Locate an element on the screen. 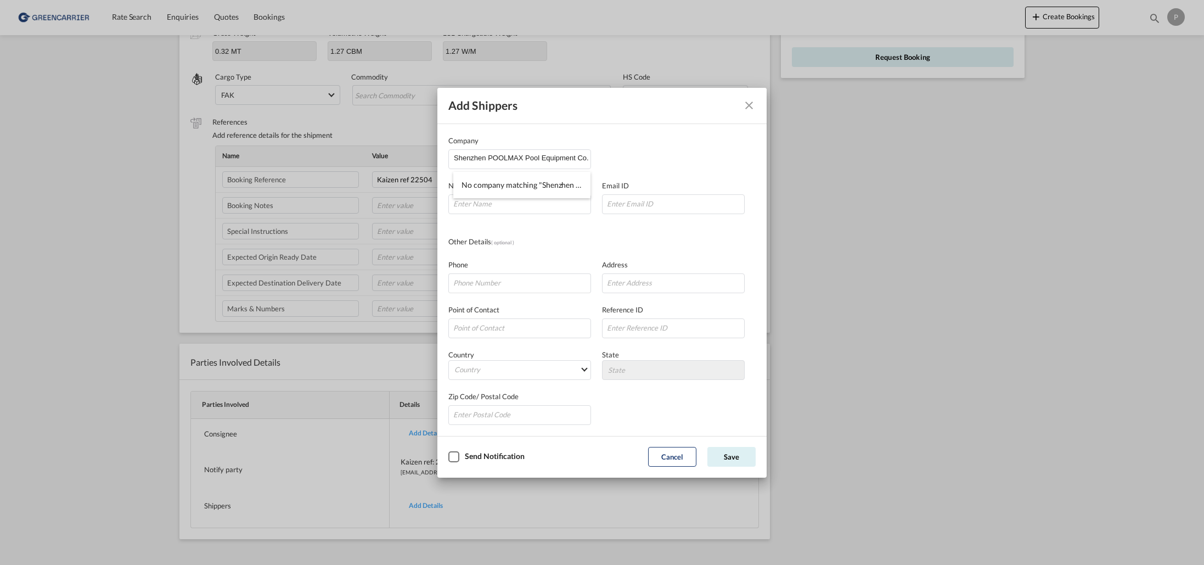  span: Address is located at coordinates (615, 264).